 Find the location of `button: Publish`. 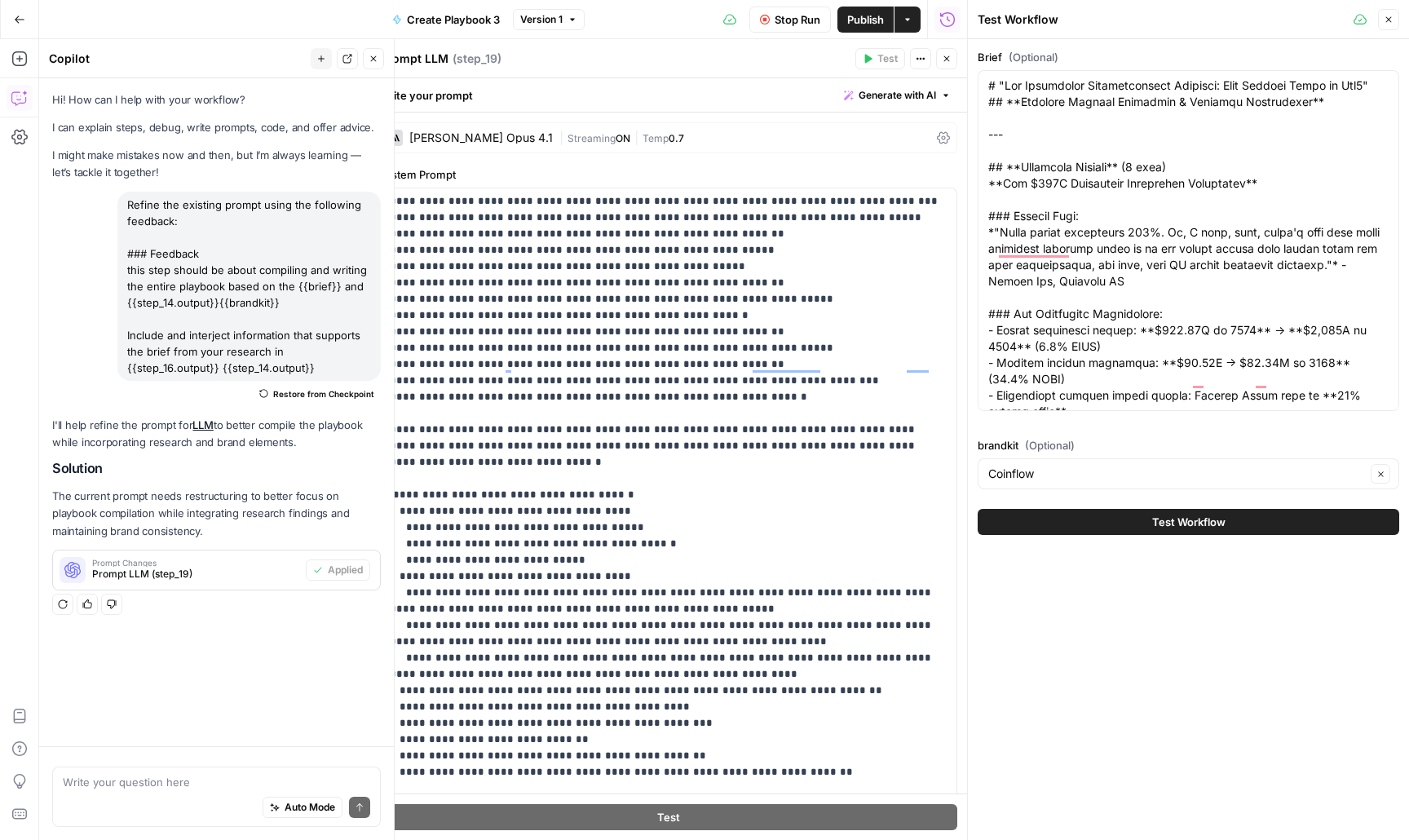

button: Publish is located at coordinates (865, 19).